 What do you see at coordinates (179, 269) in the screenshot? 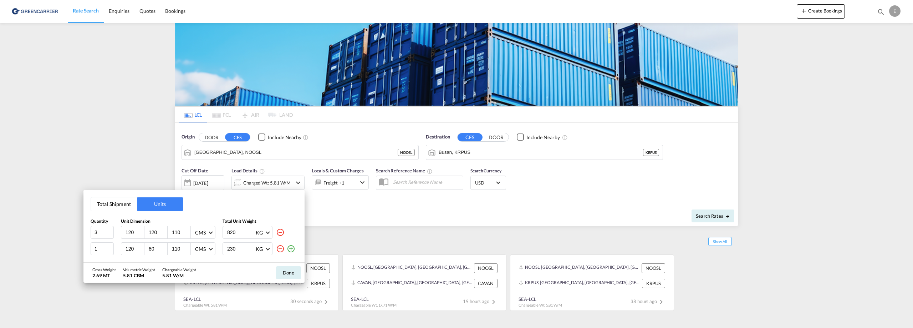
I see `div: Chargeable Weight` at bounding box center [179, 269].